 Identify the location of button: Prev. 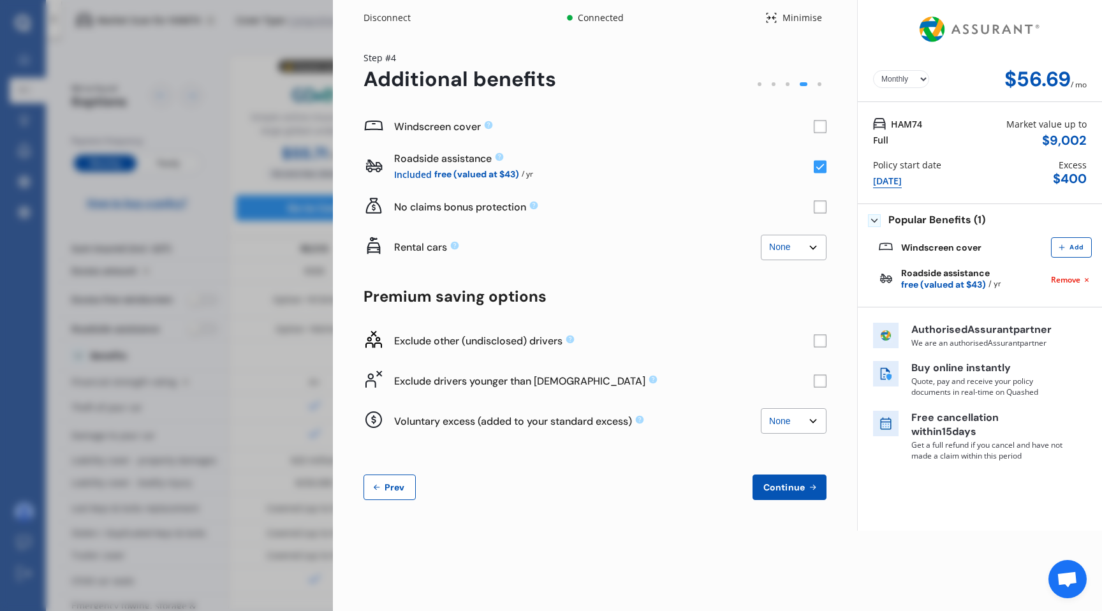
(390, 487).